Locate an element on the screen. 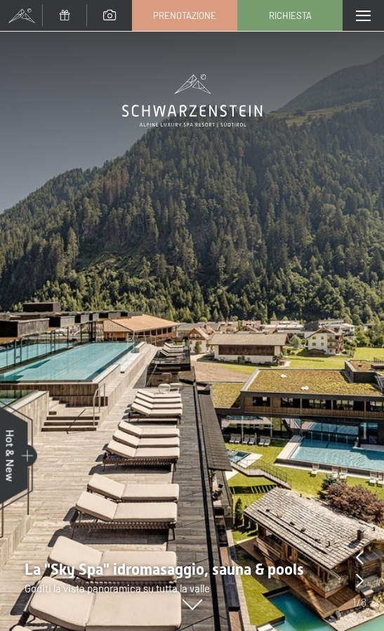 Image resolution: width=384 pixels, height=631 pixels. a: Richiesta is located at coordinates (290, 15).